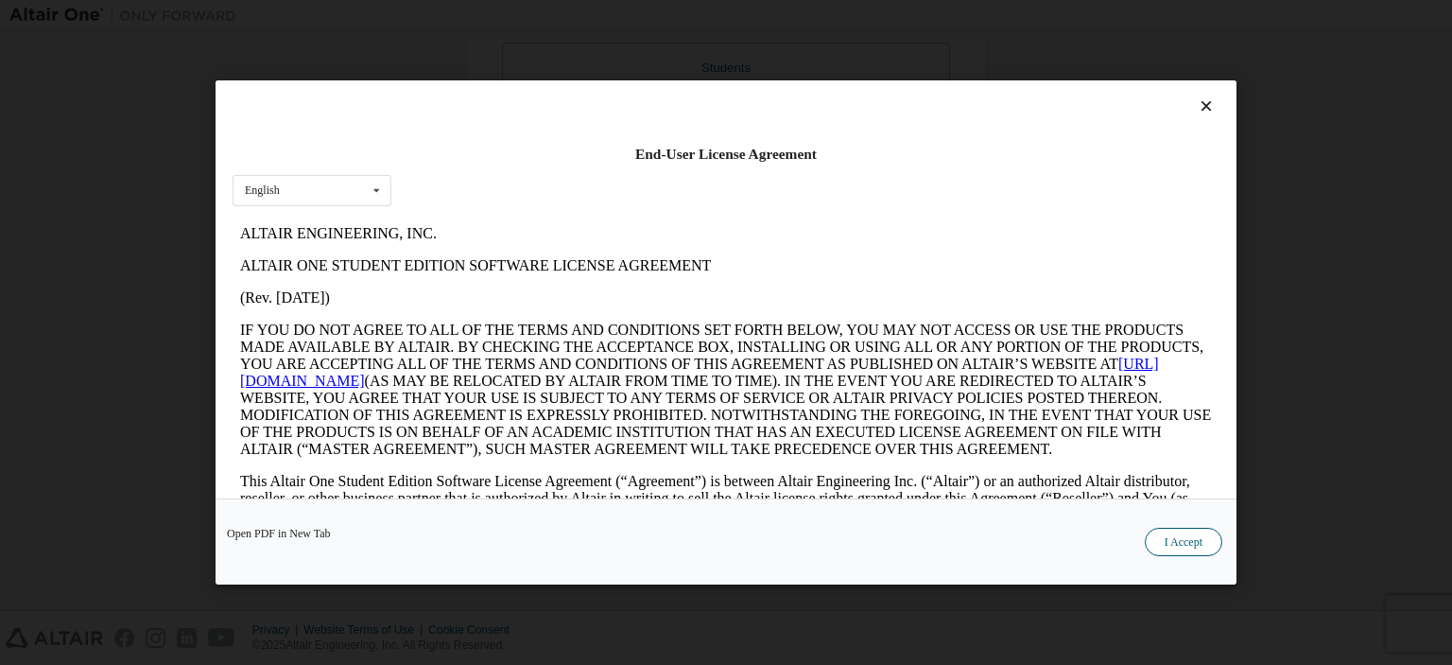 The image size is (1452, 665). Describe the element at coordinates (262, 190) in the screenshot. I see `div: English` at that location.